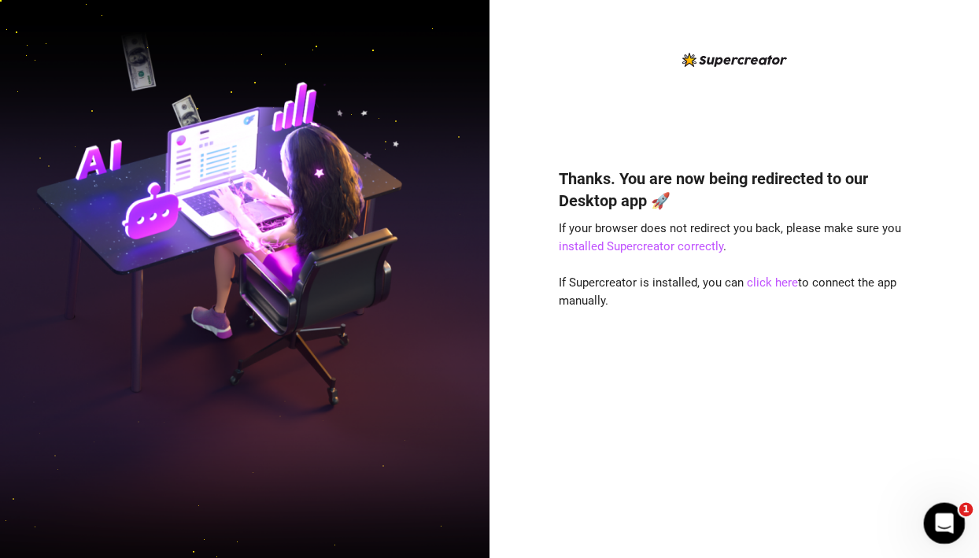 Image resolution: width=979 pixels, height=558 pixels. Describe the element at coordinates (734, 190) in the screenshot. I see `h4: Thanks. You are now being redirected to our Desktop app 🚀` at that location.